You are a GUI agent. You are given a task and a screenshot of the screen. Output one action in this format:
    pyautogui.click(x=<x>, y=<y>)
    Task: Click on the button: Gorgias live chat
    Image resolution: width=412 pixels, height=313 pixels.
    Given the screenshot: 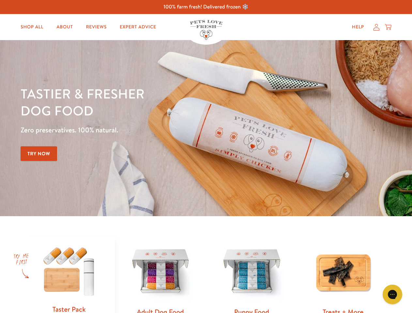 What is the action you would take?
    pyautogui.click(x=13, y=12)
    